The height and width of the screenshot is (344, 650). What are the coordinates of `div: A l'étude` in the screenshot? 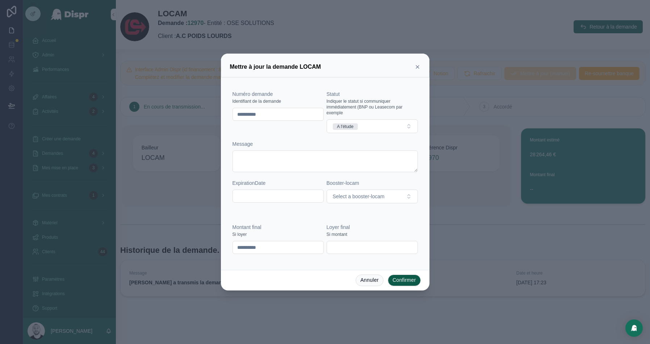 It's located at (345, 127).